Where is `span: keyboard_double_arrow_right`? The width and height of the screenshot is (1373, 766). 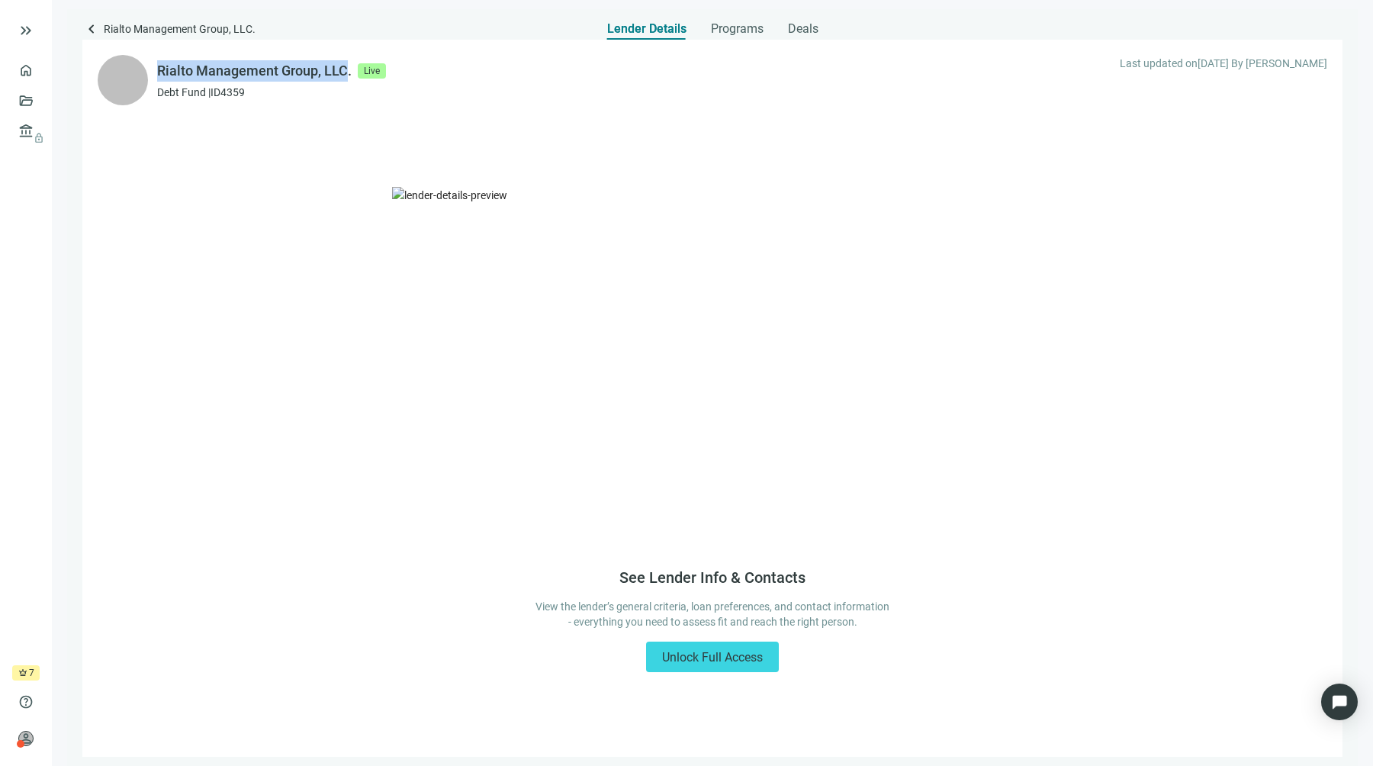
span: keyboard_double_arrow_right is located at coordinates (26, 31).